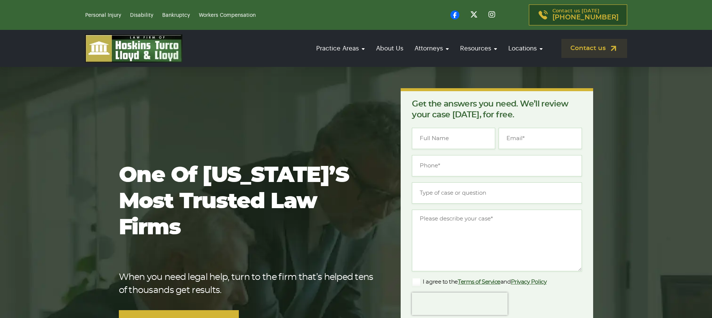 This screenshot has width=712, height=318. I want to click on a: Resources, so click(478, 48).